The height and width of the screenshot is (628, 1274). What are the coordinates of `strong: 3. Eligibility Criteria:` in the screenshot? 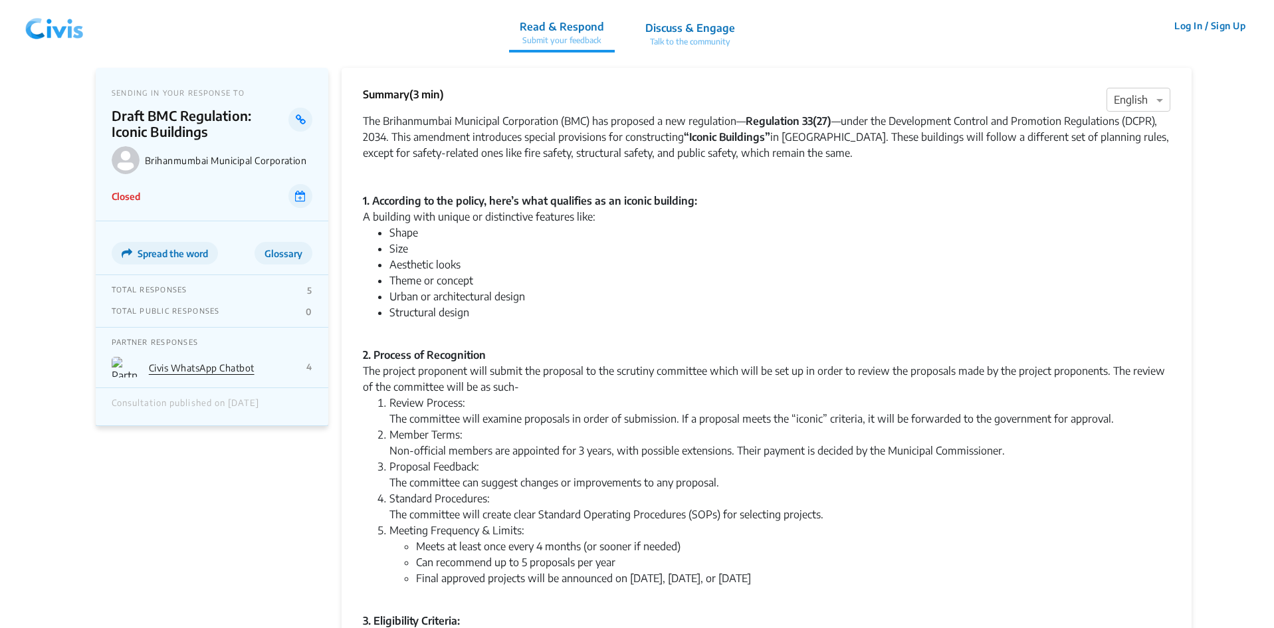 It's located at (411, 621).